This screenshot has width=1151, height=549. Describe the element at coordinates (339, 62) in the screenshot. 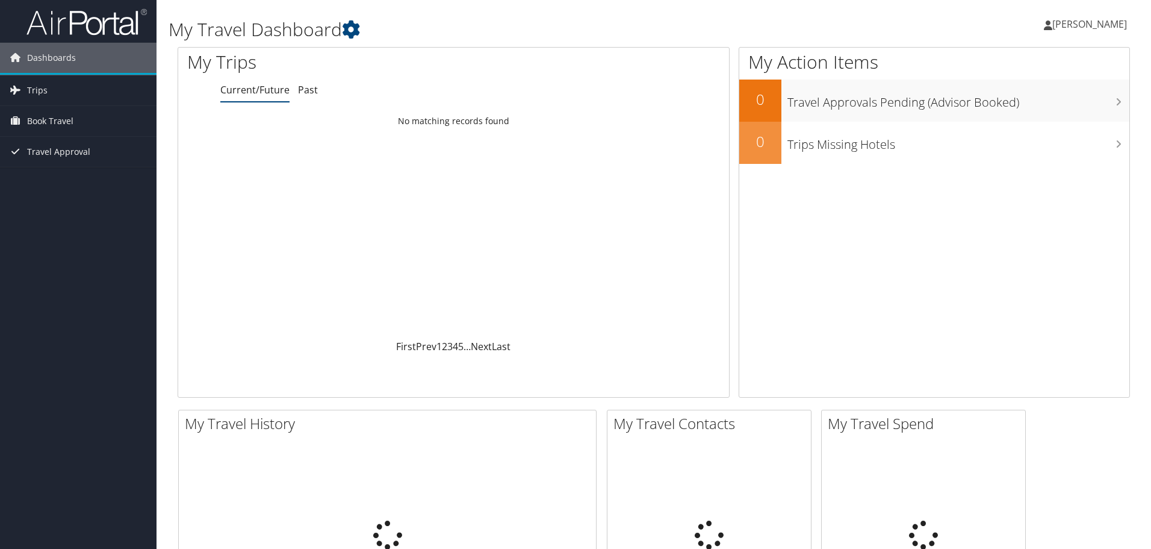

I see `h1: My Trips` at that location.